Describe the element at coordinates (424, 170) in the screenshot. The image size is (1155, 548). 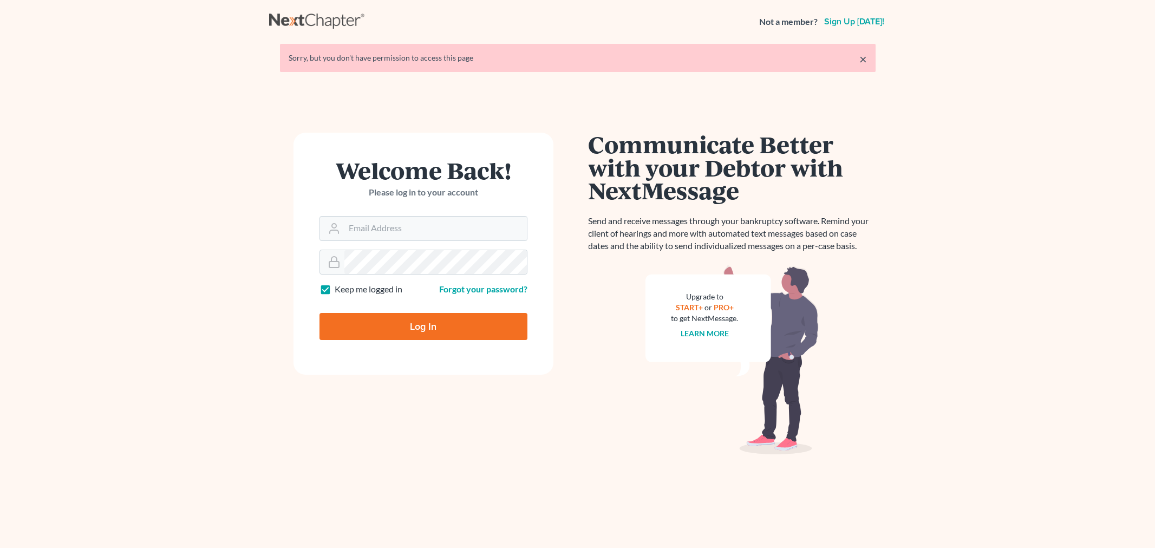
I see `h1: Welcome Back!` at that location.